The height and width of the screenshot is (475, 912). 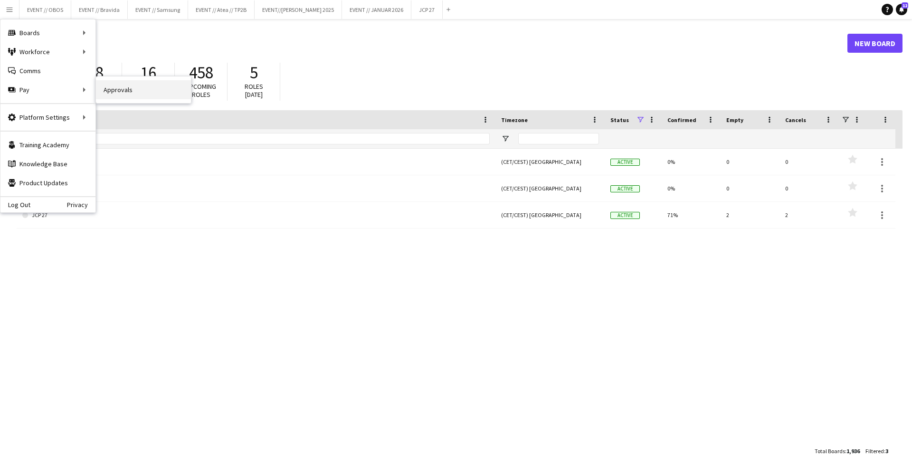 What do you see at coordinates (427, 9) in the screenshot?
I see `button: JCP 27` at bounding box center [427, 9].